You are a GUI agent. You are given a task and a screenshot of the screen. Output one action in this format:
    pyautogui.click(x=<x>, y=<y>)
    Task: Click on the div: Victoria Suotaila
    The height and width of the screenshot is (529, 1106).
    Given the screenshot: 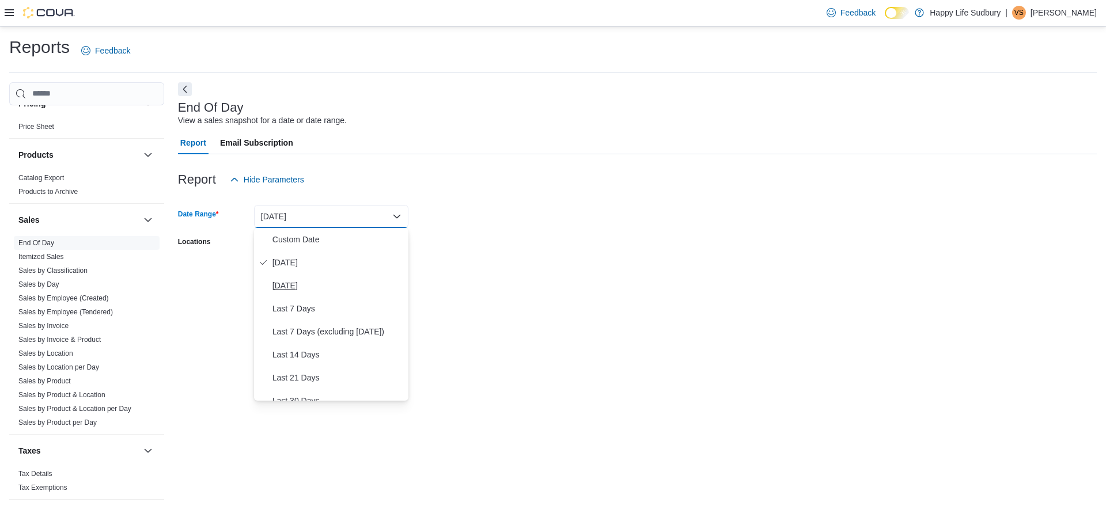 What is the action you would take?
    pyautogui.click(x=1019, y=13)
    